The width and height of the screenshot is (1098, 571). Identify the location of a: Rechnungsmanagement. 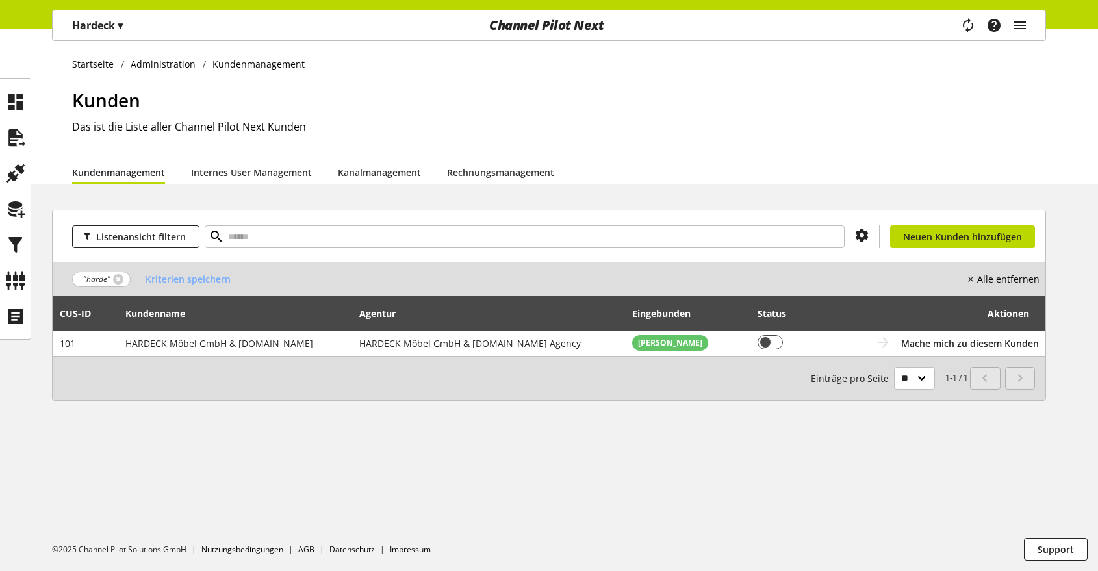
(500, 172).